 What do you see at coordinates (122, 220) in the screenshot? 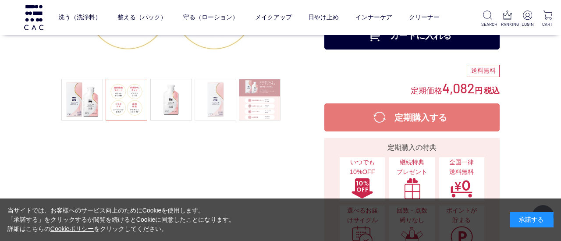
I see `div: 当サイトでは、お客様へのサービス向上のためにCookieを使用します。 「承諾する」をクリックするか閲覧を続けるとCookieに同意したことになります。 詳細はこちらの をクリックしてください。` at bounding box center [122, 220].